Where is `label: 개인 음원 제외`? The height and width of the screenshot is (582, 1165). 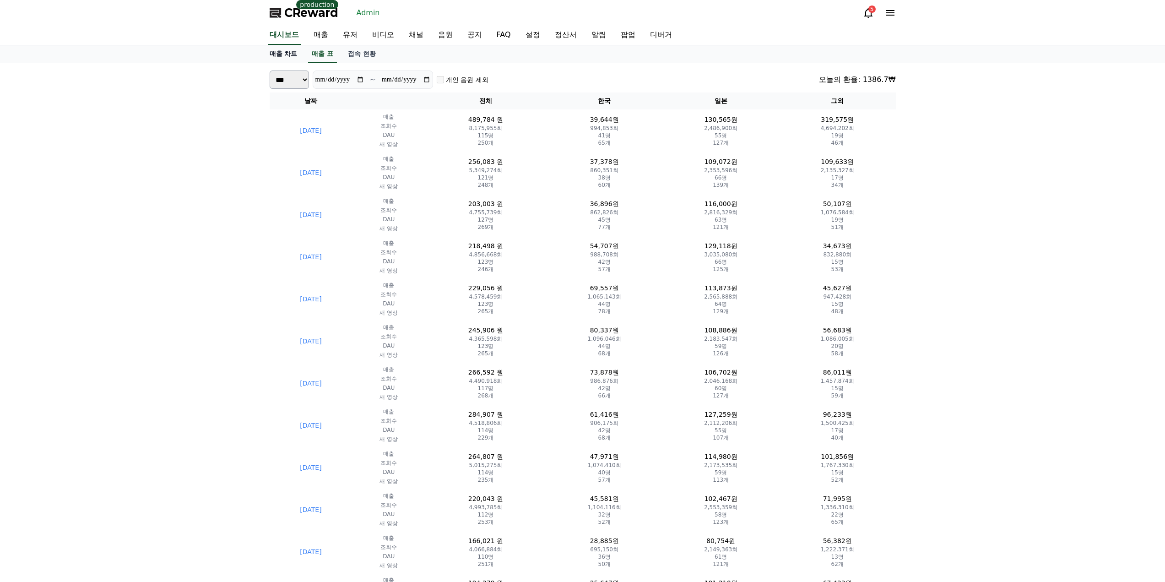
label: 개인 음원 제외 is located at coordinates (467, 80).